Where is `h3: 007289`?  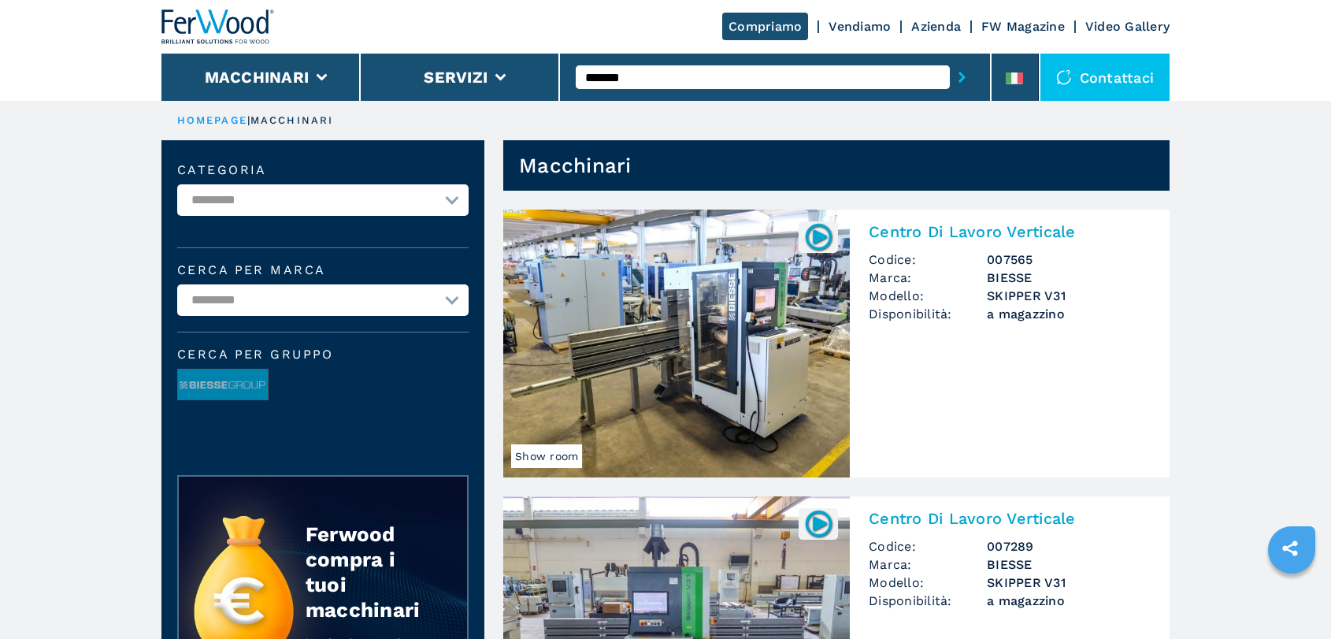
h3: 007289 is located at coordinates (1069, 546).